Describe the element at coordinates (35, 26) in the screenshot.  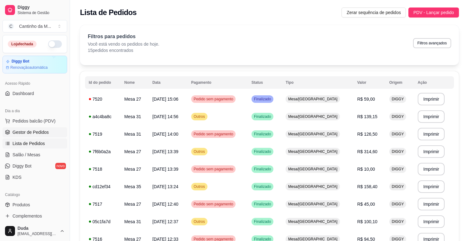
I see `button: Select a team` at that location.